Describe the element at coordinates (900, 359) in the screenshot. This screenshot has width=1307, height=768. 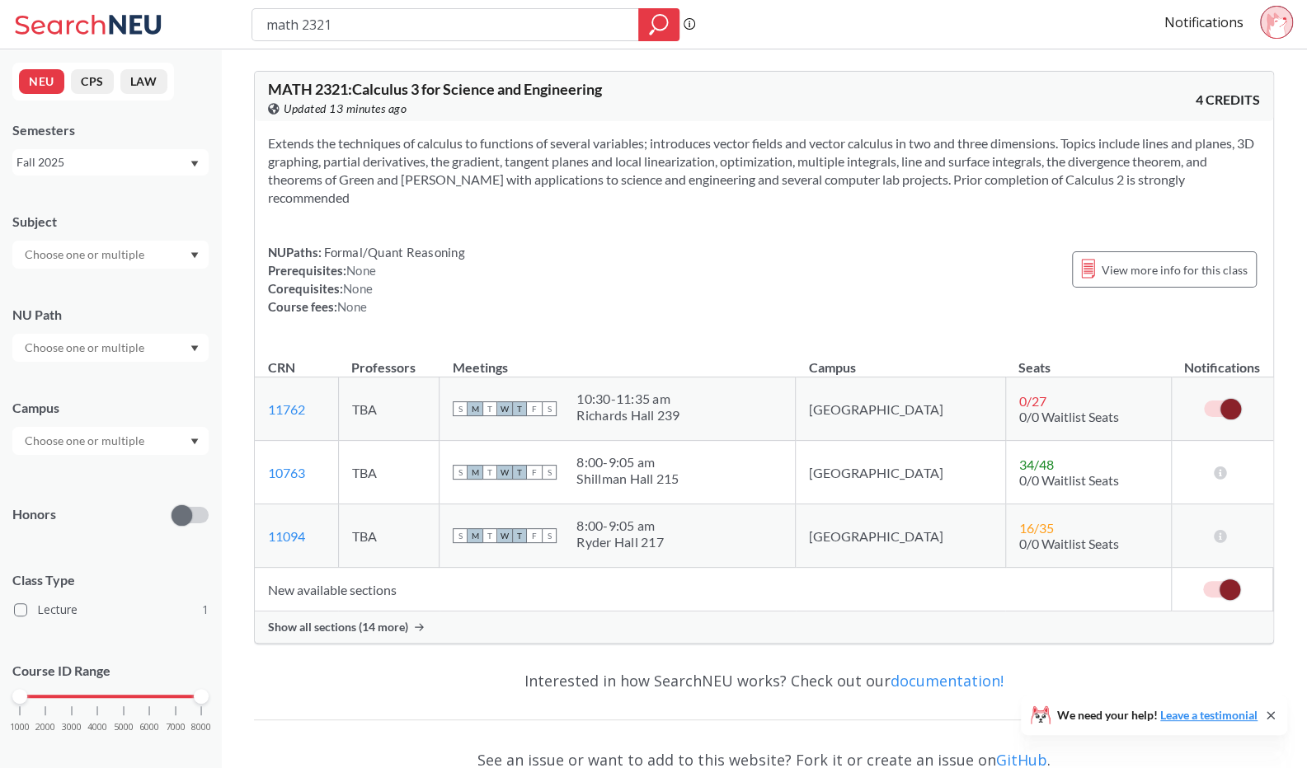
I see `th: Campus` at that location.